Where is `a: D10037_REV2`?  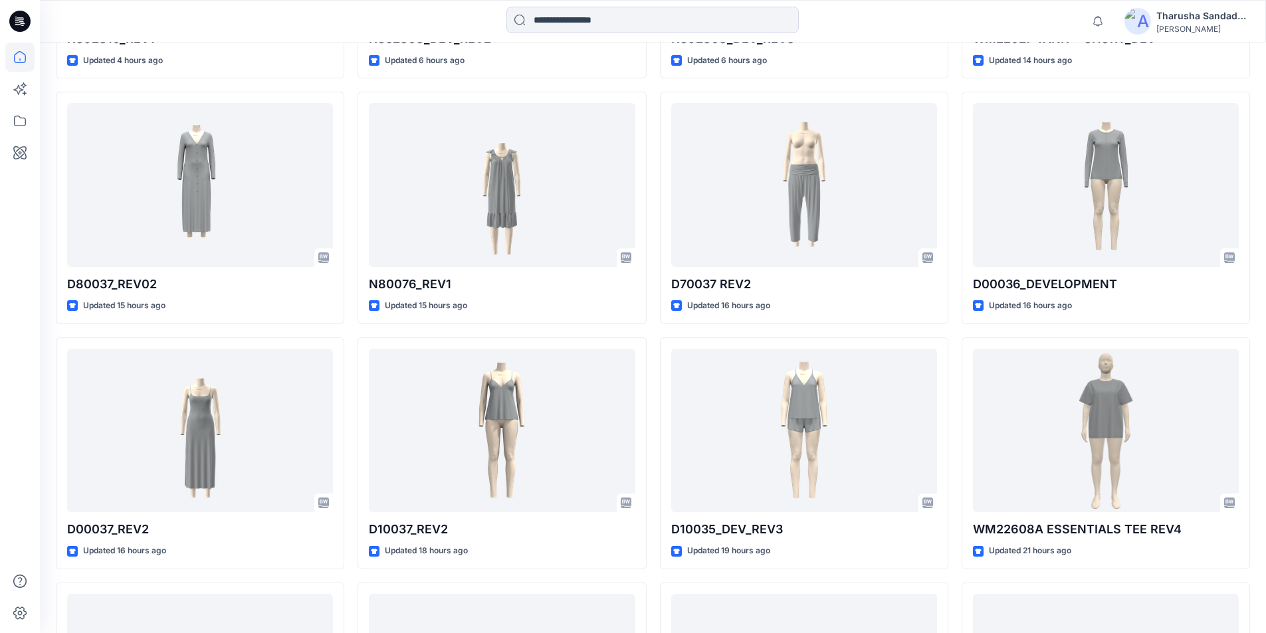 a: D10037_REV2 is located at coordinates (502, 430).